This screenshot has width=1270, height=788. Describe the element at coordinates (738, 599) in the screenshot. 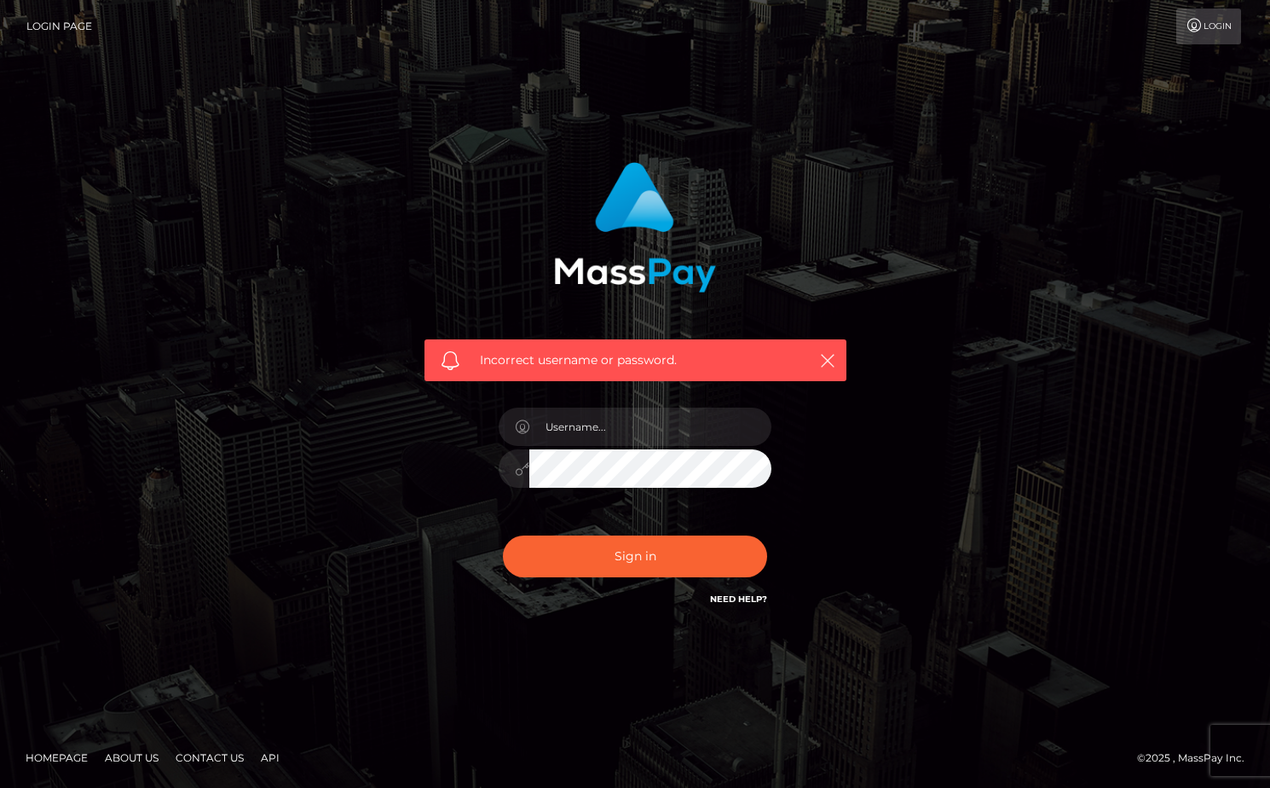

I see `a: Need Help?` at that location.